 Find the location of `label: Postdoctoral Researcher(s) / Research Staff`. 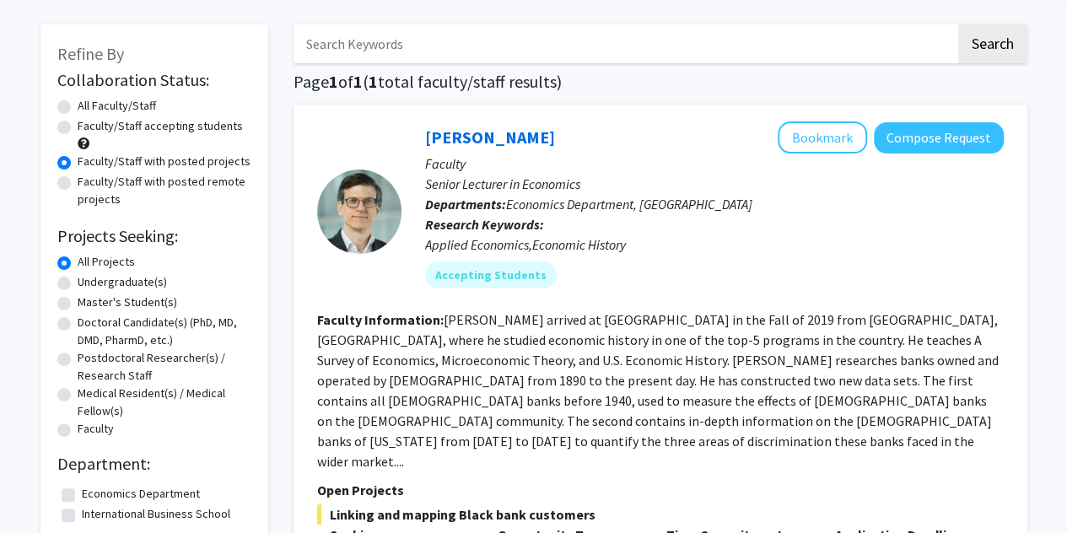

label: Postdoctoral Researcher(s) / Research Staff is located at coordinates (164, 367).